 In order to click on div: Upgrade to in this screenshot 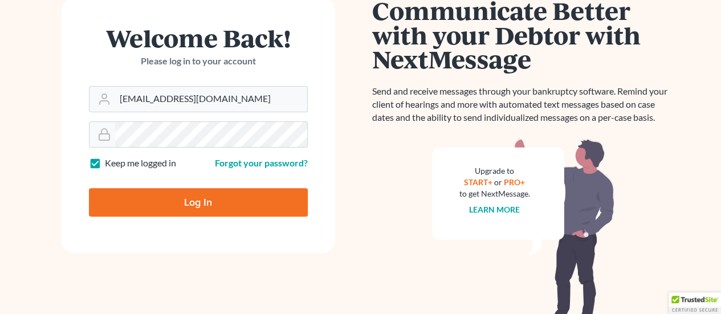, I will do `click(495, 171)`.